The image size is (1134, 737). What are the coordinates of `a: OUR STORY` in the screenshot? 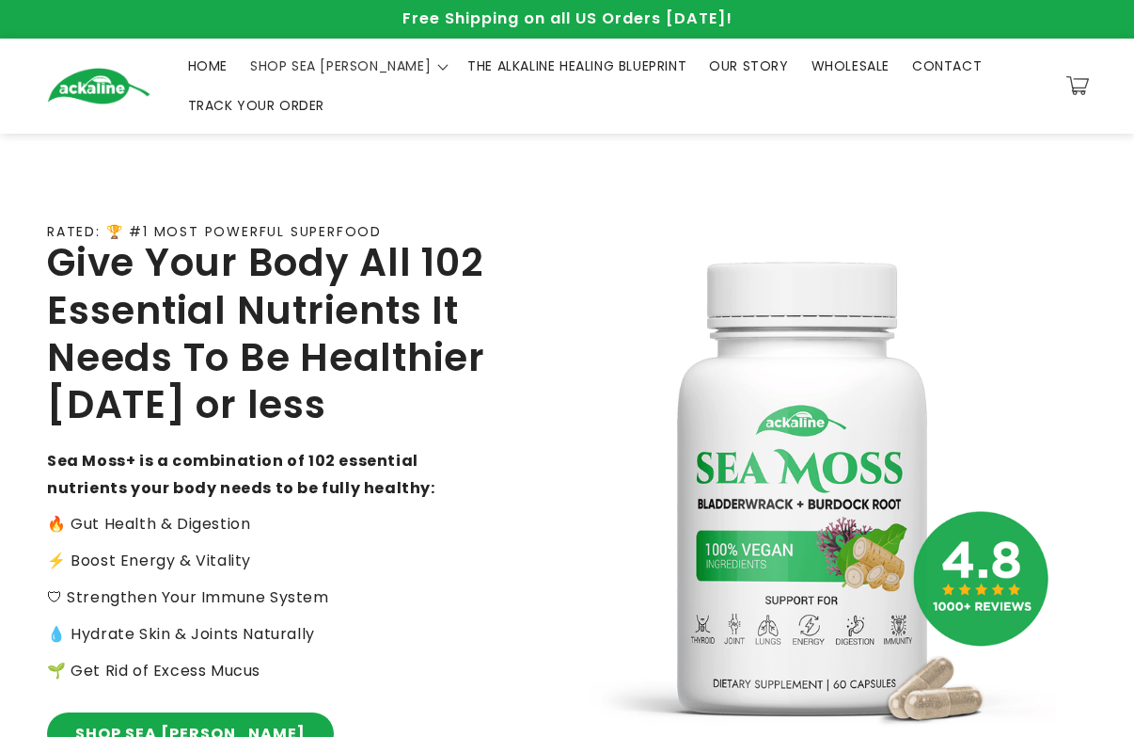 It's located at (749, 66).